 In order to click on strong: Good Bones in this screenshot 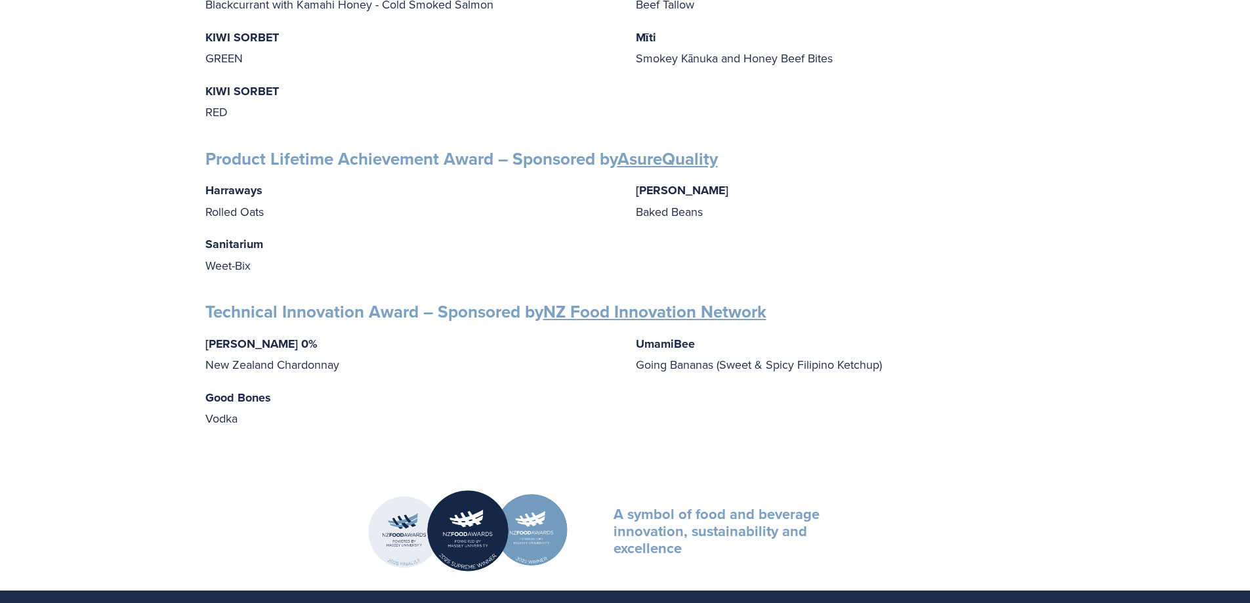, I will do `click(238, 398)`.